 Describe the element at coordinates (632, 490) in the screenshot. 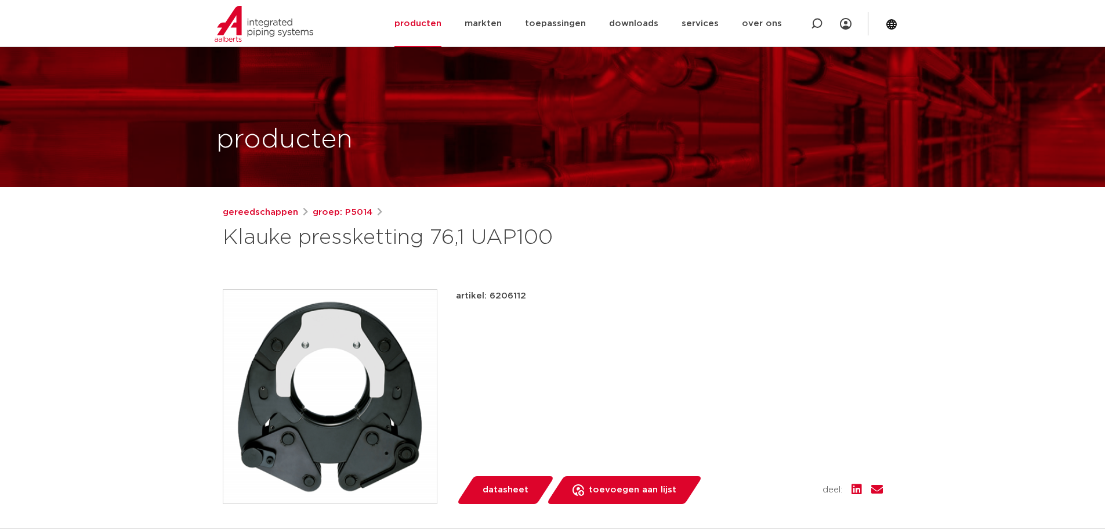

I see `span: toevoegen aan lijst` at that location.